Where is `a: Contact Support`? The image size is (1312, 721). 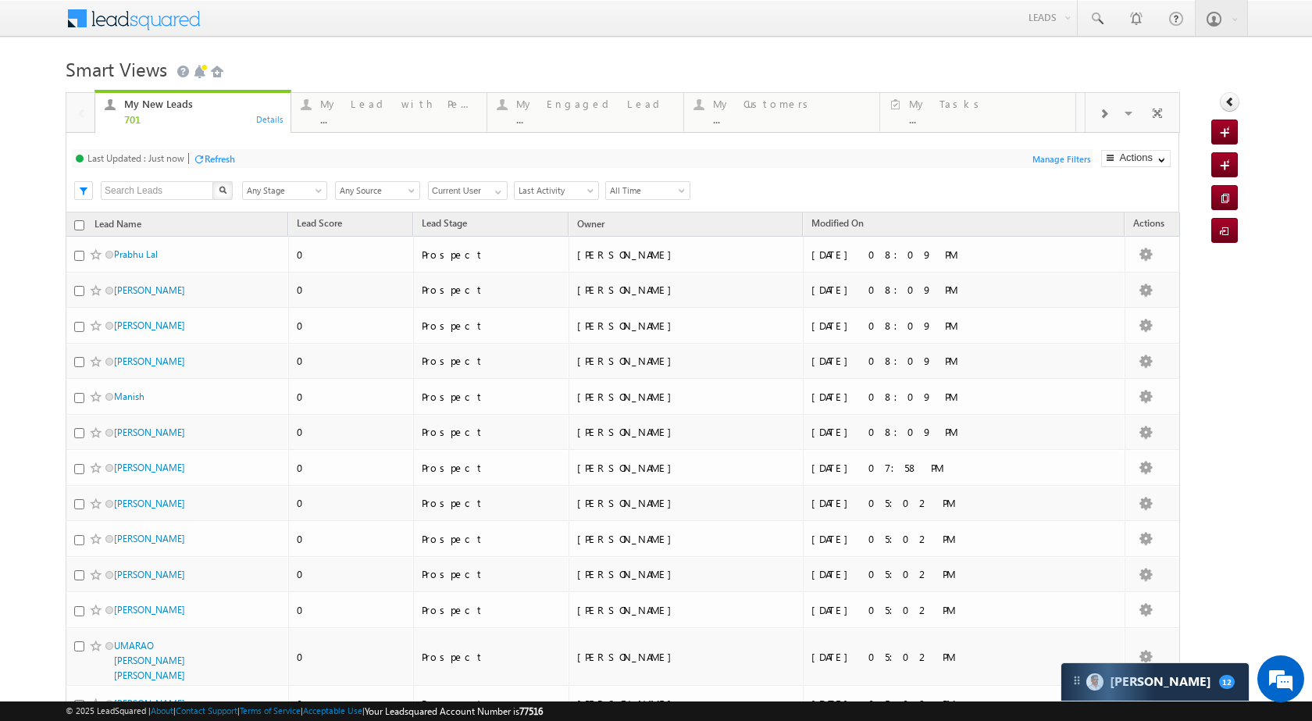
a: Contact Support is located at coordinates (206, 710).